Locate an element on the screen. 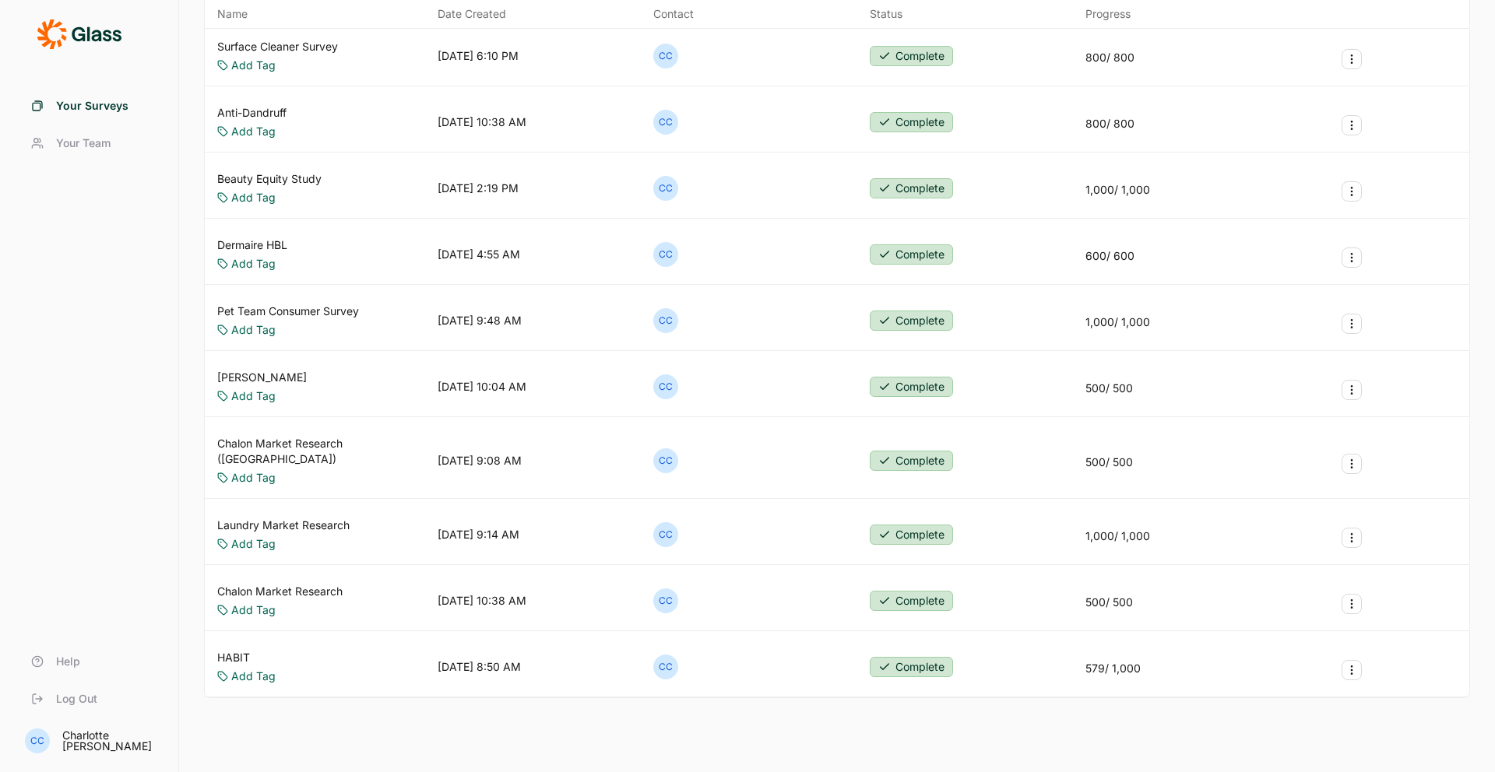 Image resolution: width=1495 pixels, height=772 pixels. div: Status is located at coordinates (886, 14).